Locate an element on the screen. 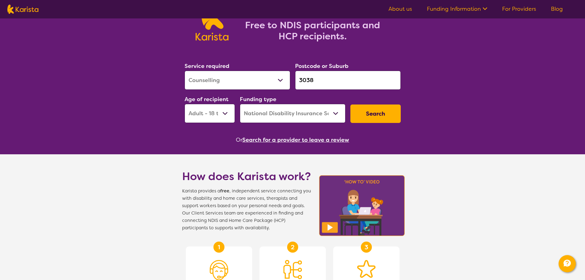 This screenshot has height=280, width=585. button: Search is located at coordinates (376, 114).